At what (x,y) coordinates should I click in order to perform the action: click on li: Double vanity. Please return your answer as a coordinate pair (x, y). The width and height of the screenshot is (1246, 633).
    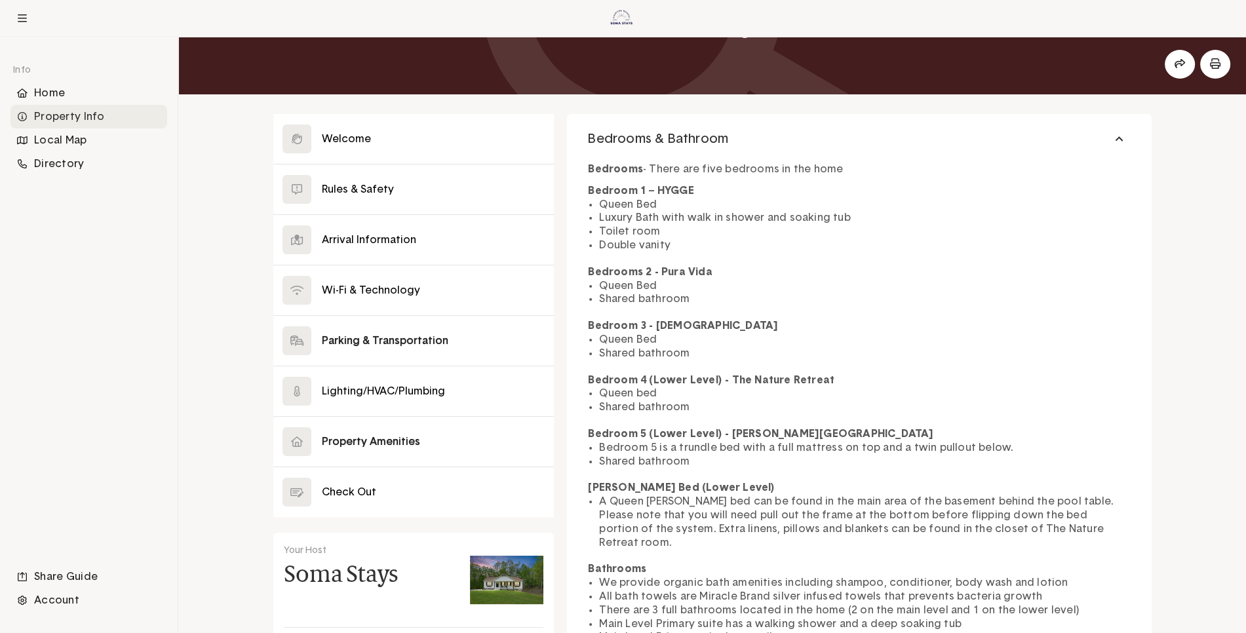
    Looking at the image, I should click on (865, 245).